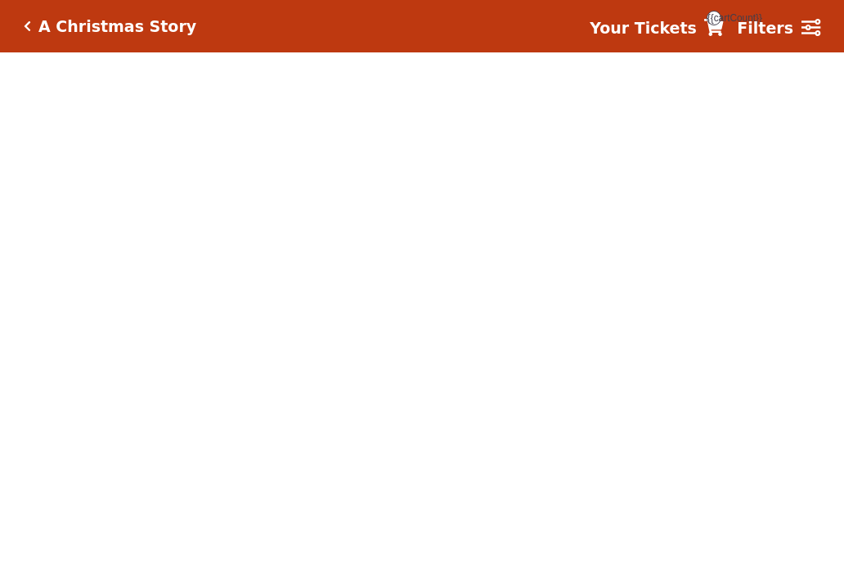 This screenshot has width=844, height=561. Describe the element at coordinates (117, 26) in the screenshot. I see `h5: A Christmas Story` at that location.